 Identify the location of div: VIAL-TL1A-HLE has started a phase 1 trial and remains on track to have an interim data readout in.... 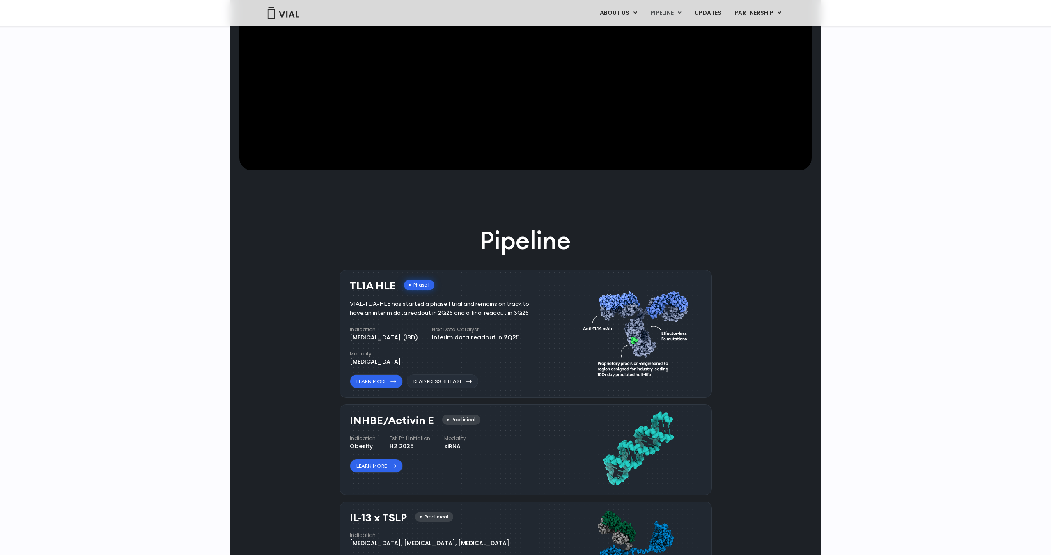
(445, 309).